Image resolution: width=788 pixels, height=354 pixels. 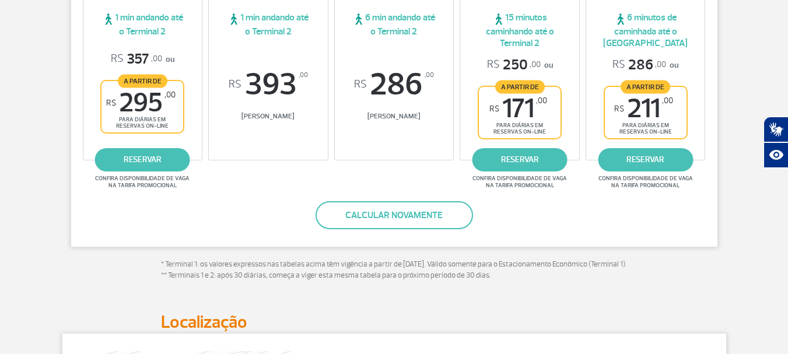 What do you see at coordinates (776, 130) in the screenshot?
I see `button: Abrir tradutor de língua de sinais.` at bounding box center [776, 130].